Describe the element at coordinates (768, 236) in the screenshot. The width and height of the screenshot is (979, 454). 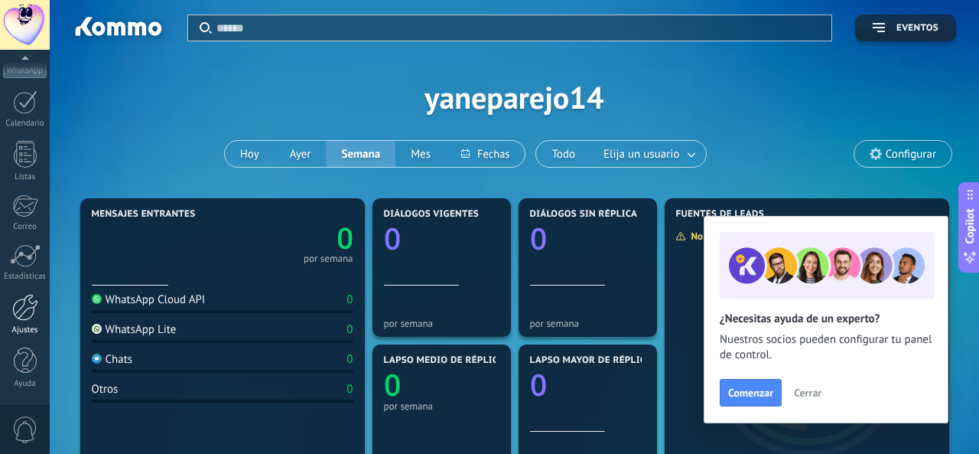
I see `div: No hay suficientes datos para mostrar` at that location.